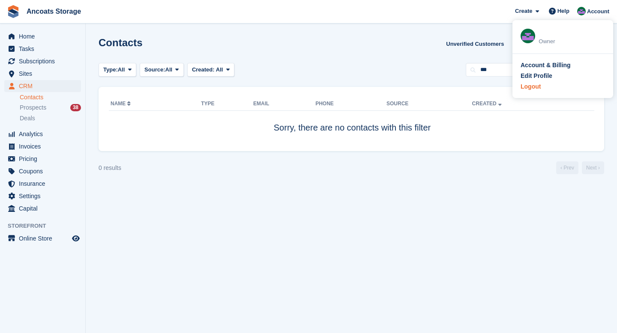  I want to click on th: Email, so click(284, 104).